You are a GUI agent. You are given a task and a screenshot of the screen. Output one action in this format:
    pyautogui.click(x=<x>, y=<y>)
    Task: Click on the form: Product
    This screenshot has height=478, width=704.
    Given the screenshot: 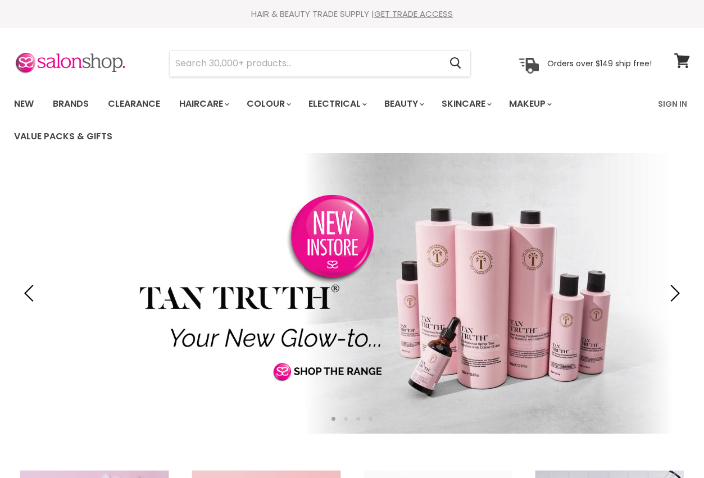 What is the action you would take?
    pyautogui.click(x=320, y=63)
    